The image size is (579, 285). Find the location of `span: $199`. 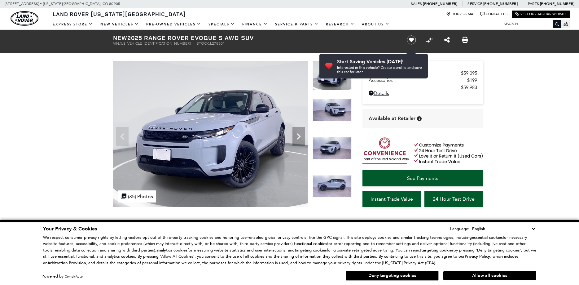

span: $199 is located at coordinates (472, 80).